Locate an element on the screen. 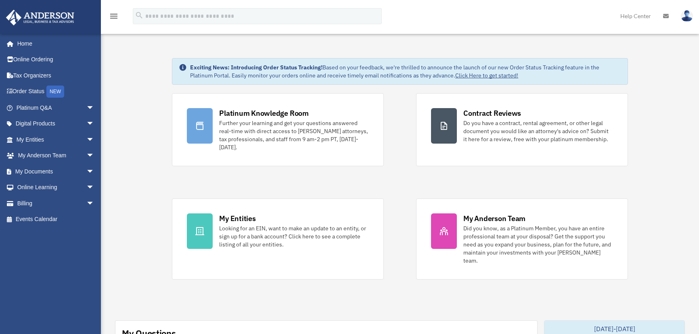  a: Digital Productsarrow_drop_down is located at coordinates (56, 124).